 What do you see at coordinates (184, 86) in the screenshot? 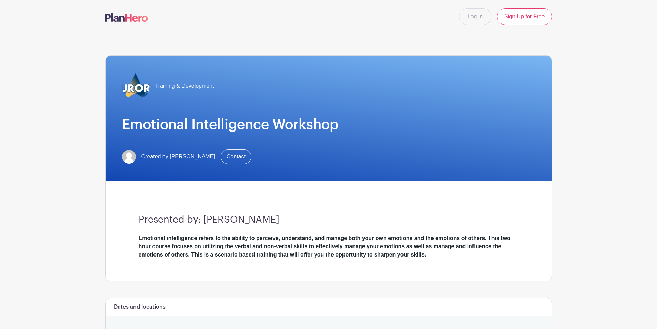
I see `span: Training & Development` at bounding box center [184, 86].